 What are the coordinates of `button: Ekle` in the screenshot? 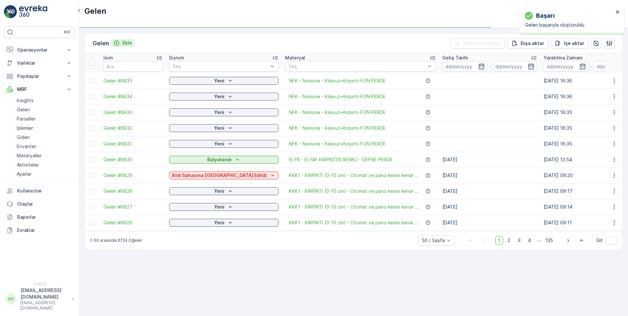 It's located at (123, 43).